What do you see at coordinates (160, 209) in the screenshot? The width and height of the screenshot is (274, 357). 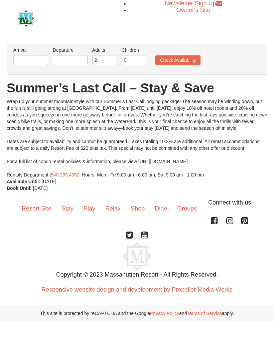 I see `a: Dine` at bounding box center [160, 209].